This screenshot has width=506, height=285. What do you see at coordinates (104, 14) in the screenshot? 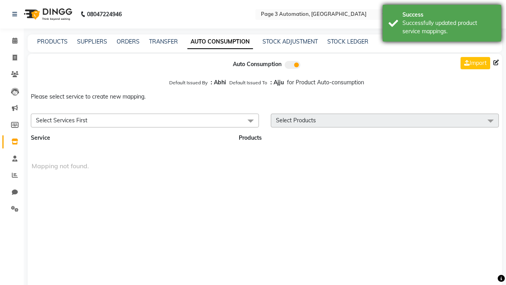
I see `b: 08047224946` at bounding box center [104, 14].